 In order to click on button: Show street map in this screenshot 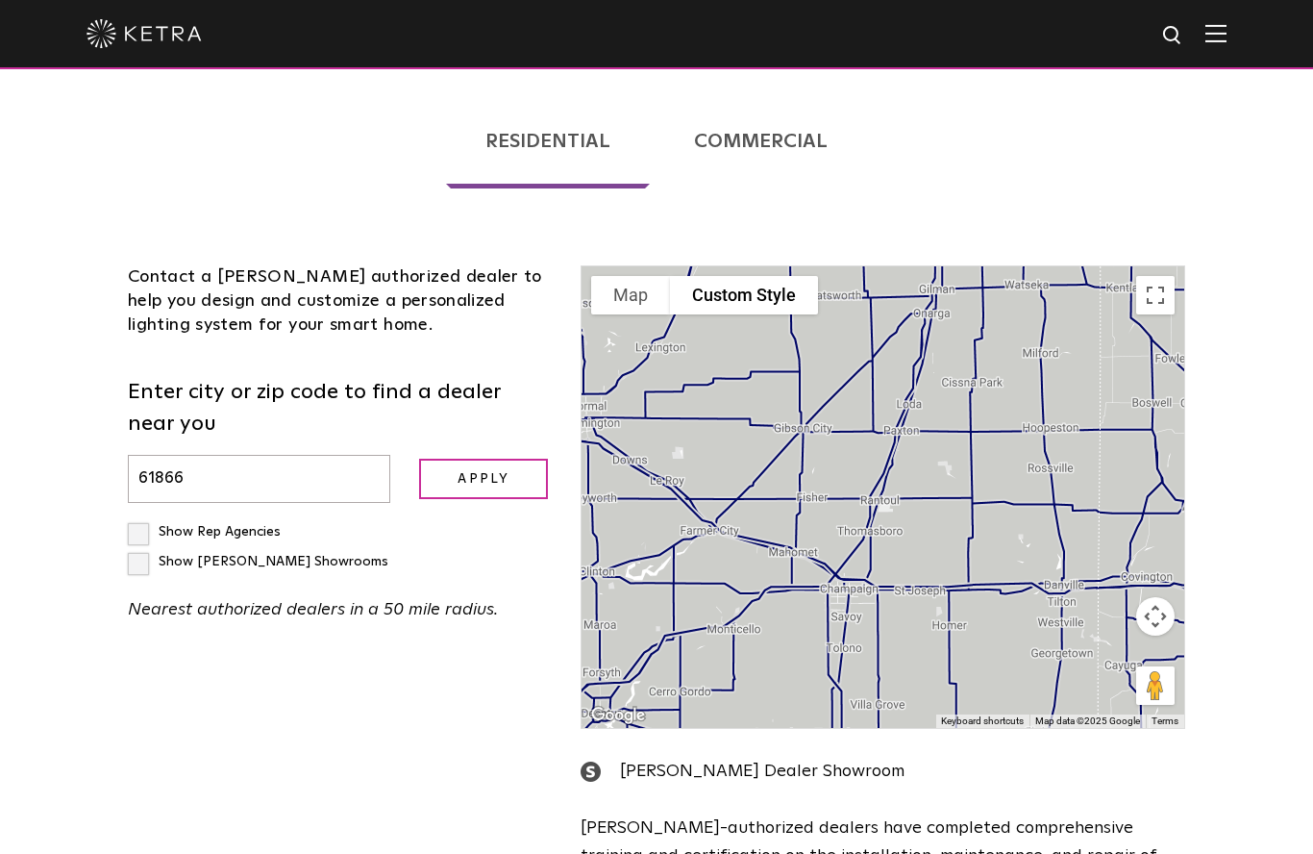, I will do `click(631, 295)`.